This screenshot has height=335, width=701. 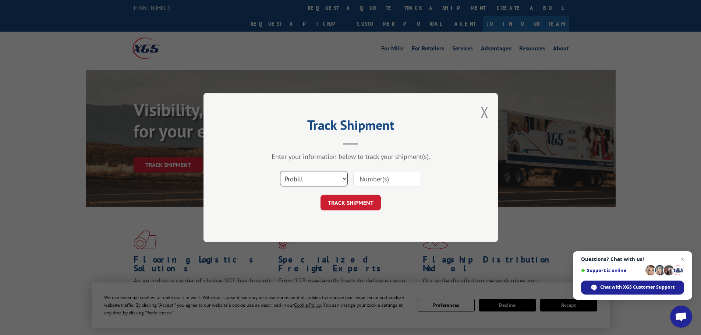 I want to click on span: Close chat, so click(x=682, y=259).